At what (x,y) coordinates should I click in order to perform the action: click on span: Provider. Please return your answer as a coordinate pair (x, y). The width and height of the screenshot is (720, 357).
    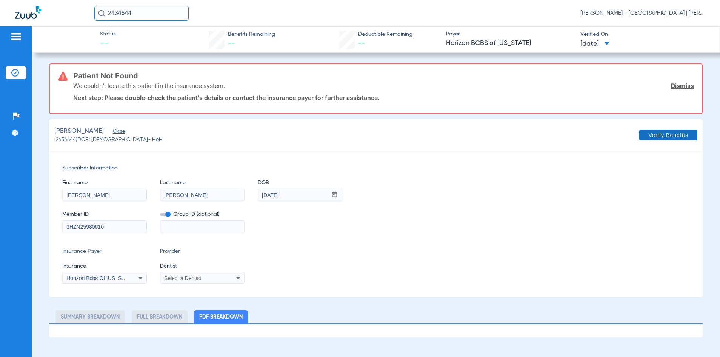
    Looking at the image, I should click on (202, 251).